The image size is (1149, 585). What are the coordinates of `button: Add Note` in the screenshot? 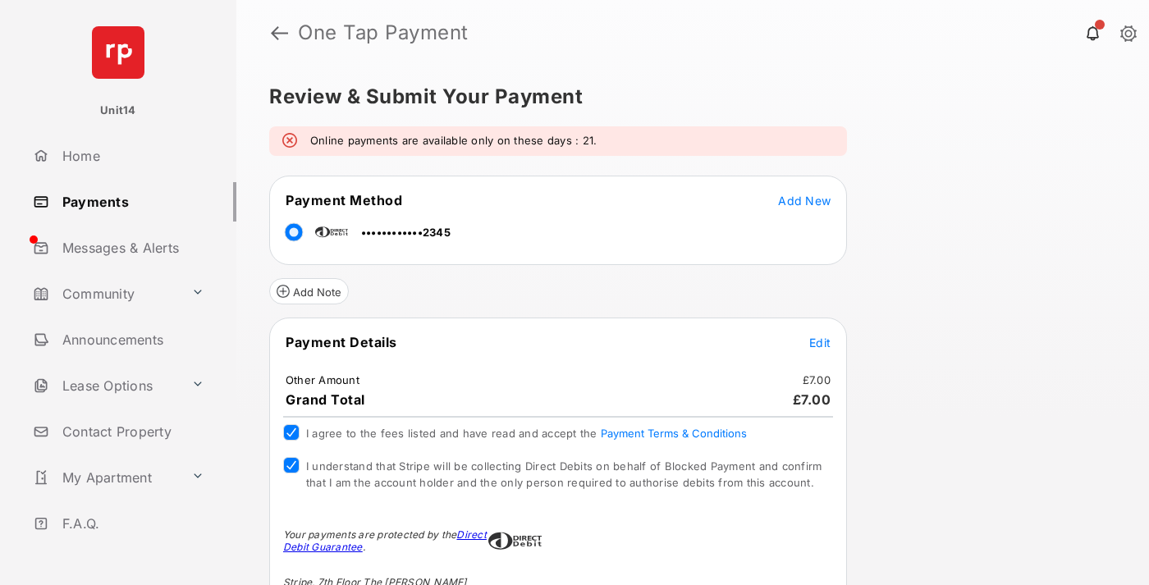 It's located at (309, 291).